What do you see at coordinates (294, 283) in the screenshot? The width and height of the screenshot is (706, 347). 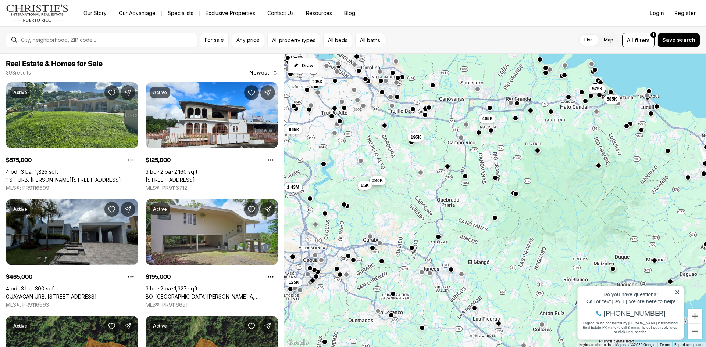 I see `button: 125K` at bounding box center [294, 283].